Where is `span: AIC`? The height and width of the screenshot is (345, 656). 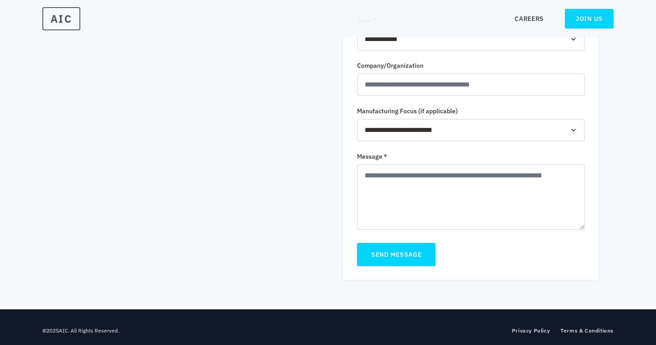
span: AIC is located at coordinates (61, 19).